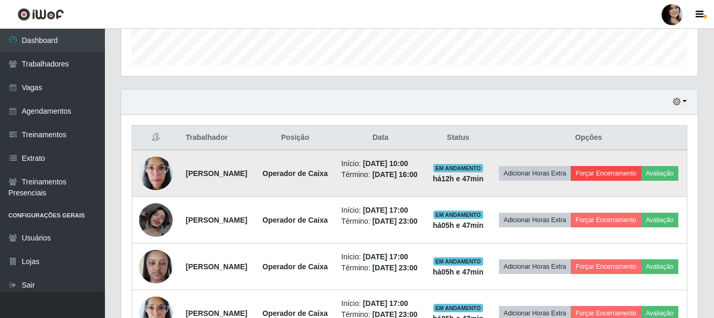 The width and height of the screenshot is (714, 318). I want to click on strong: há 12 h e 47 min, so click(458, 179).